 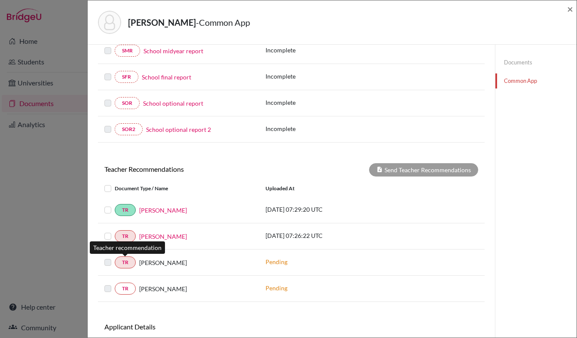 What do you see at coordinates (173, 103) in the screenshot?
I see `a: School optional report` at bounding box center [173, 103].